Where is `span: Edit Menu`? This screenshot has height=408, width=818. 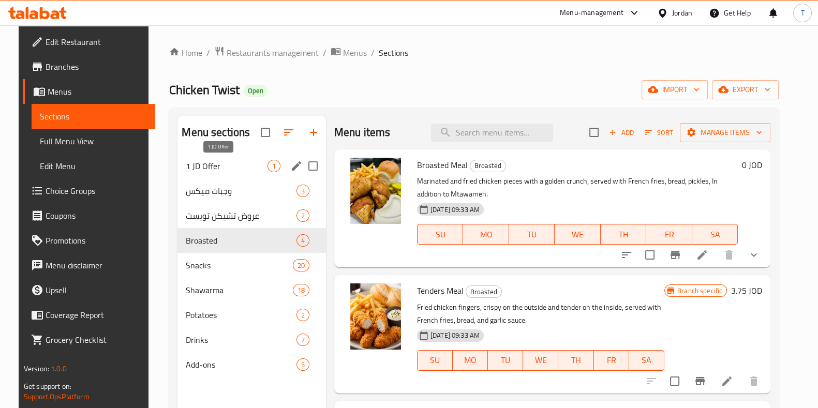
span: Edit Menu is located at coordinates (93, 166).